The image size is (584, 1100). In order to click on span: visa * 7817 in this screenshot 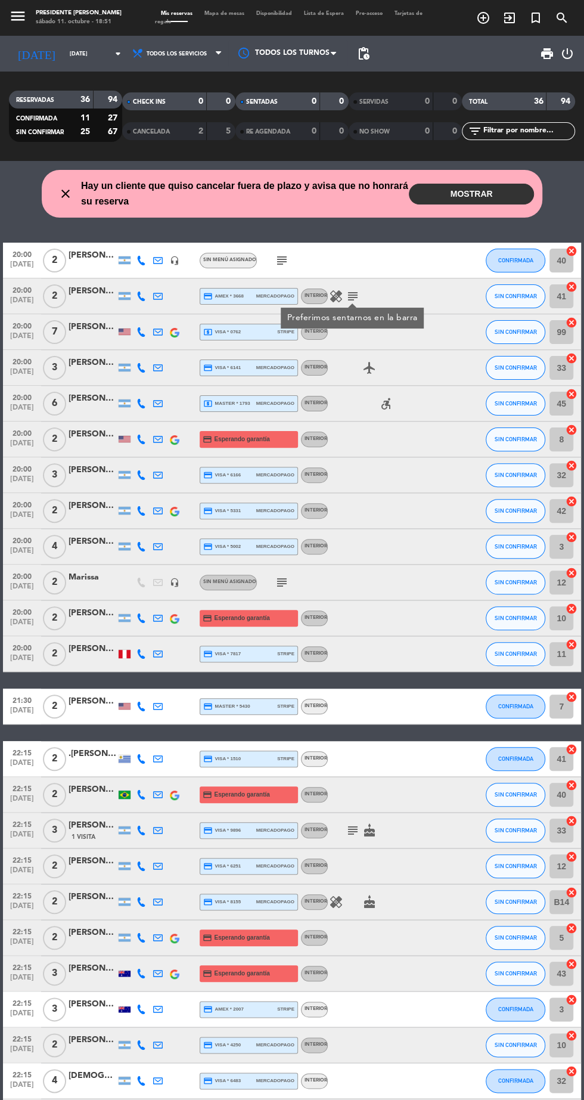, I will do `click(222, 654)`.